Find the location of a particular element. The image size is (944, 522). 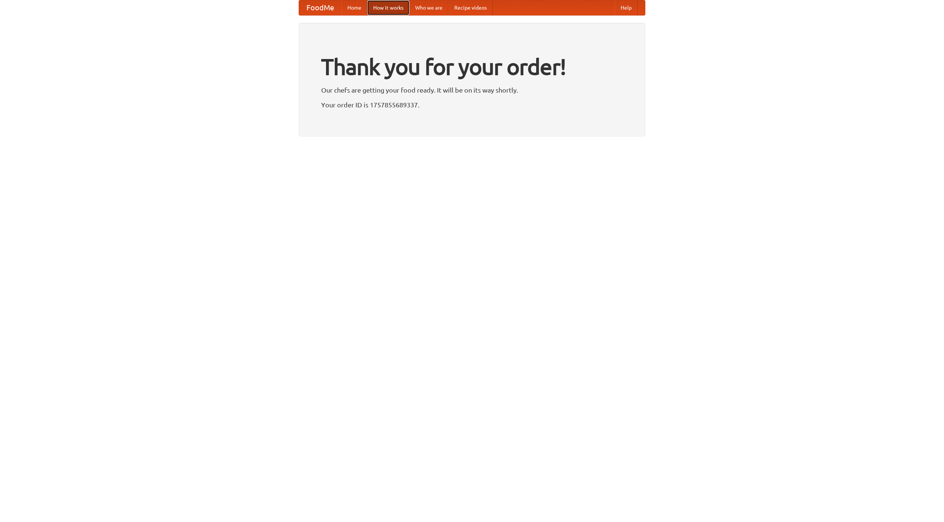

a: Help is located at coordinates (626, 8).